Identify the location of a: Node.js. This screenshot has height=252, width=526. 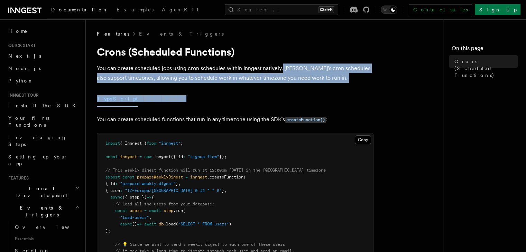
(43, 68).